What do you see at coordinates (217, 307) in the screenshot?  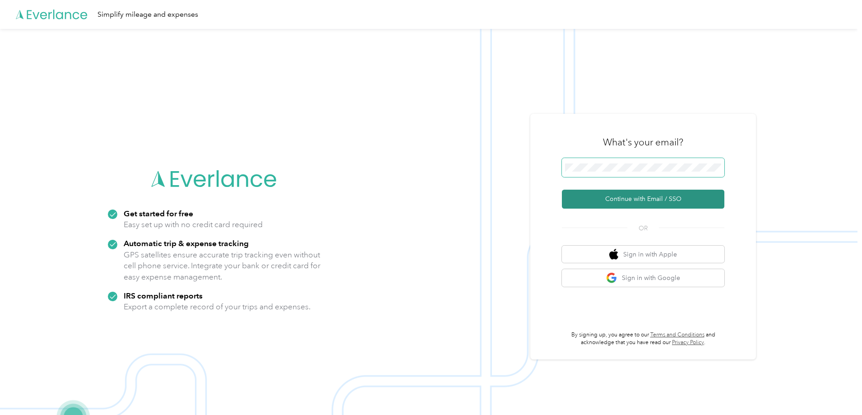 I see `p: Export a complete record of your trips and expenses.` at bounding box center [217, 307].